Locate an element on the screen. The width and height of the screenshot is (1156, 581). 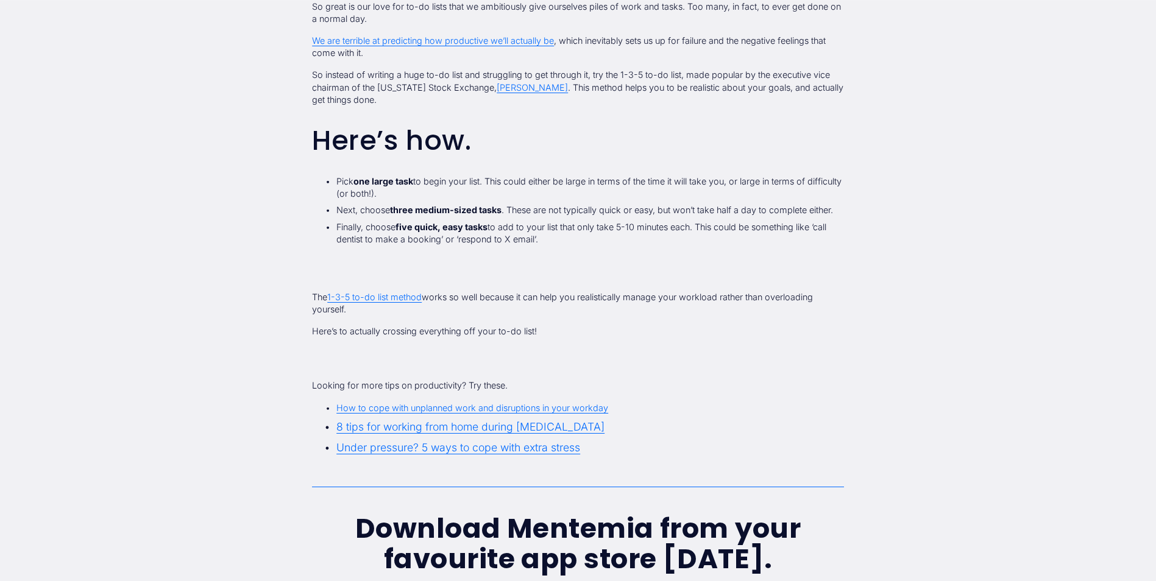
p: Here’s to actually crossing everything off your to-do list! is located at coordinates (578, 331).